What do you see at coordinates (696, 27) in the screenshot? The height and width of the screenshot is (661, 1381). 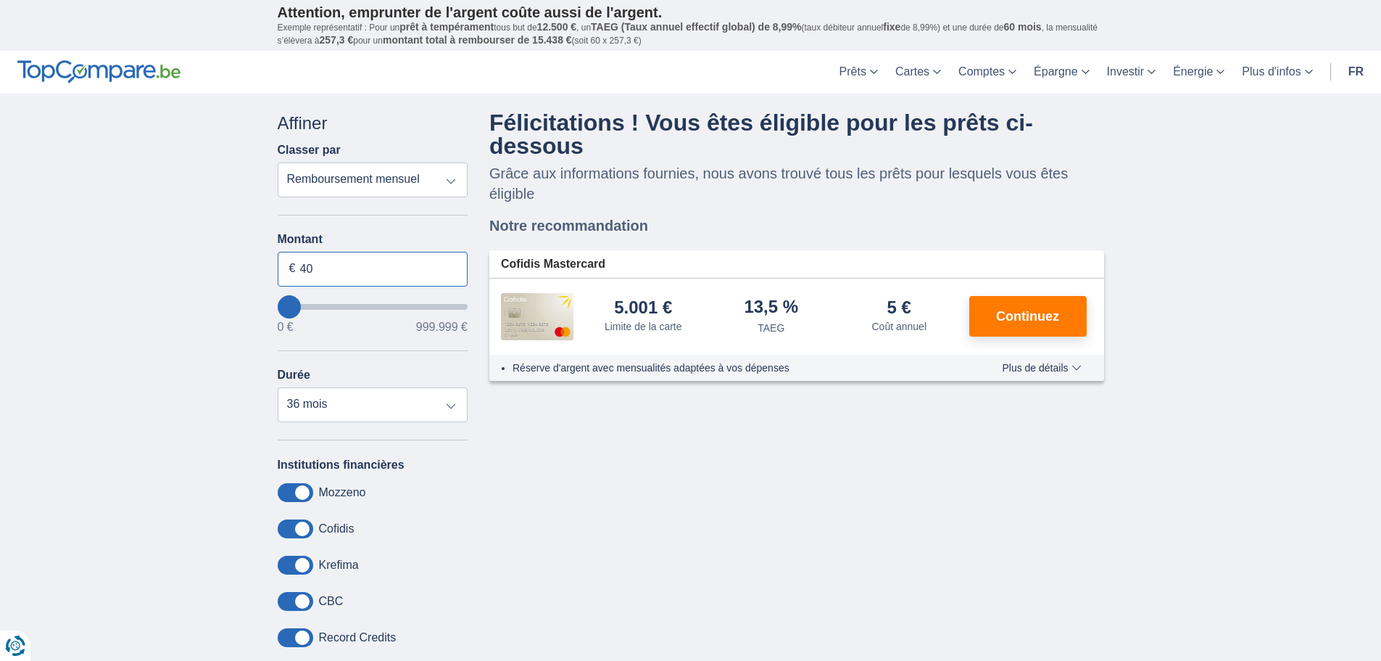 I see `span: TAEG (Taux annuel effectif global) de 8,99%` at bounding box center [696, 27].